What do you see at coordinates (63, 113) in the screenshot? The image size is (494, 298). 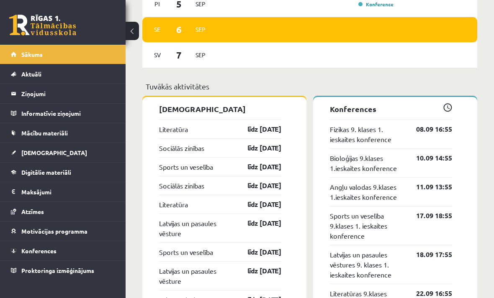 I see `a: Informatīvie ziņojumi` at bounding box center [63, 113].